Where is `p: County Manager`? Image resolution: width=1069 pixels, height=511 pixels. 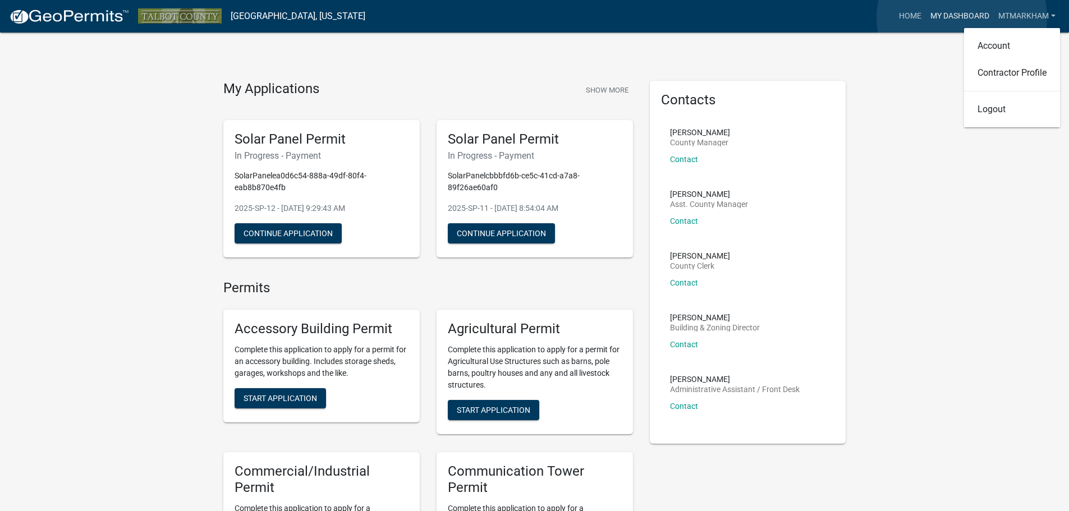 p: County Manager is located at coordinates (700, 143).